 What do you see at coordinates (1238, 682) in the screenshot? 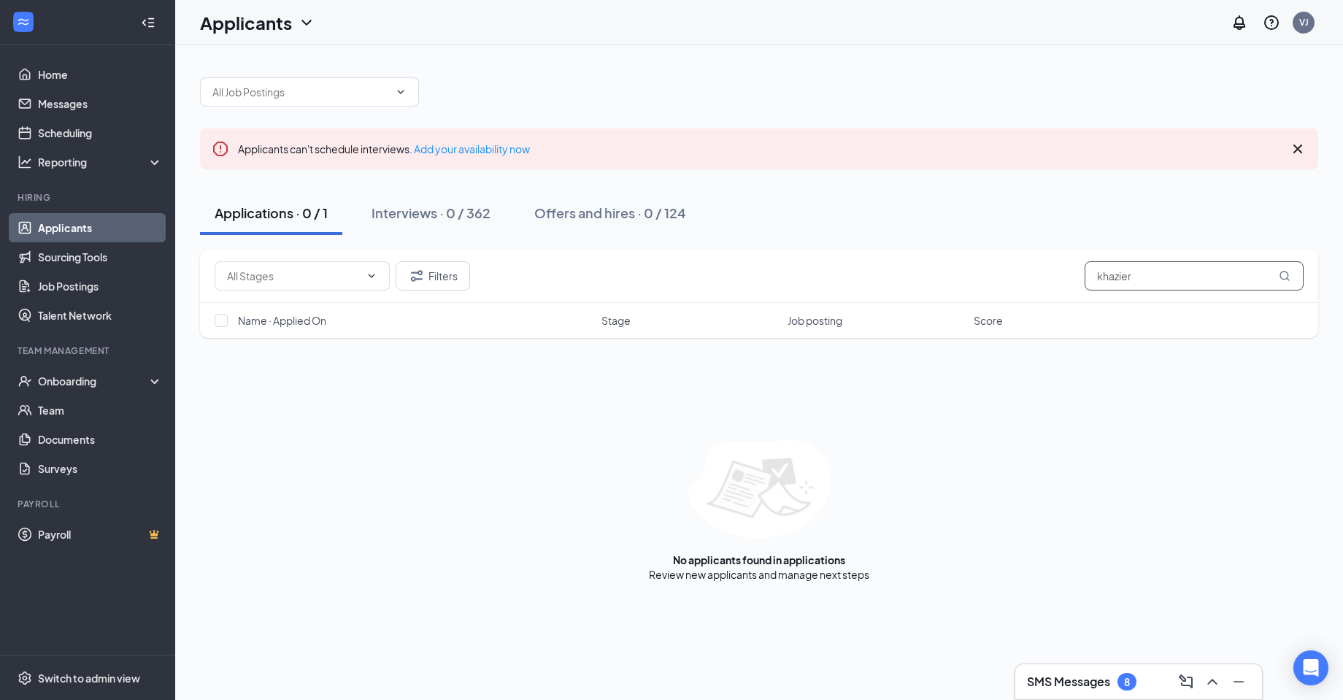
I see `svg: Minimize` at bounding box center [1238, 682].